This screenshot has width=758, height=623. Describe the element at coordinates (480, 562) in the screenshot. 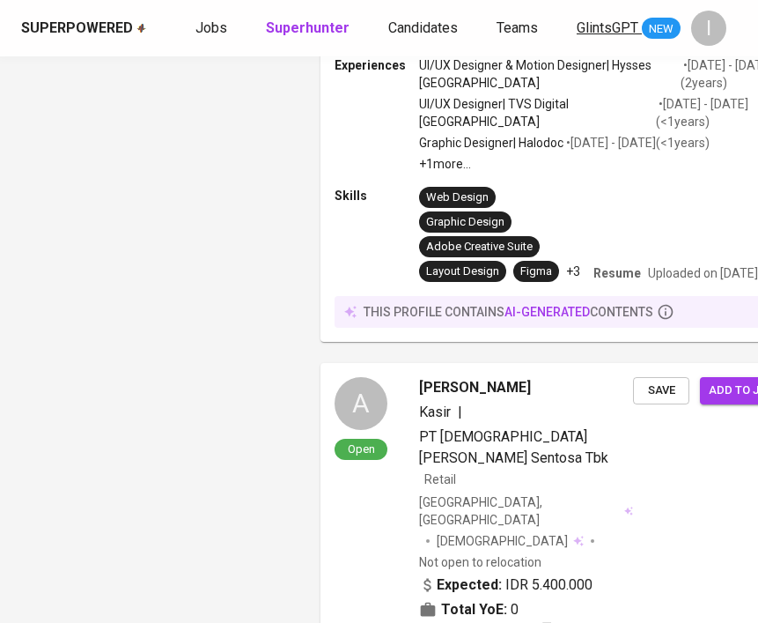

I see `p: Not open to relocation` at that location.